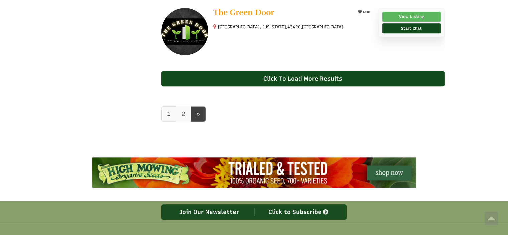 The image size is (508, 235). Describe the element at coordinates (365, 12) in the screenshot. I see `button: LIKE` at that location.